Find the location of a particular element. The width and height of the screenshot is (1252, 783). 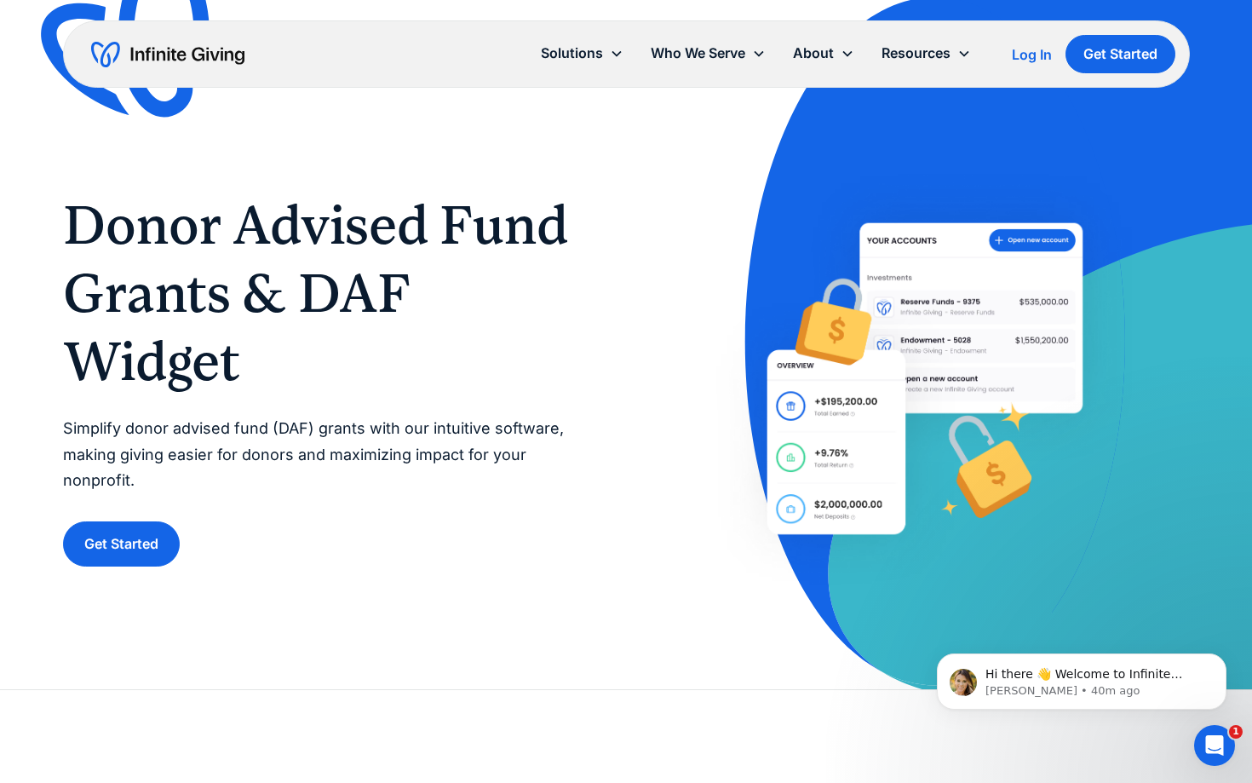

p: Message from Kasey, sent 40m ago is located at coordinates (184, 73).